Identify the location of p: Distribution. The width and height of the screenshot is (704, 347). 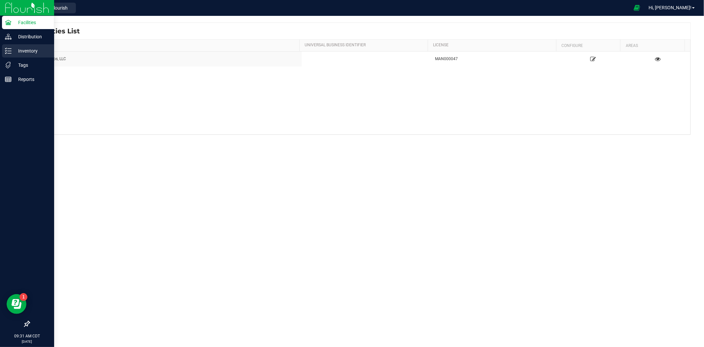
(31, 37).